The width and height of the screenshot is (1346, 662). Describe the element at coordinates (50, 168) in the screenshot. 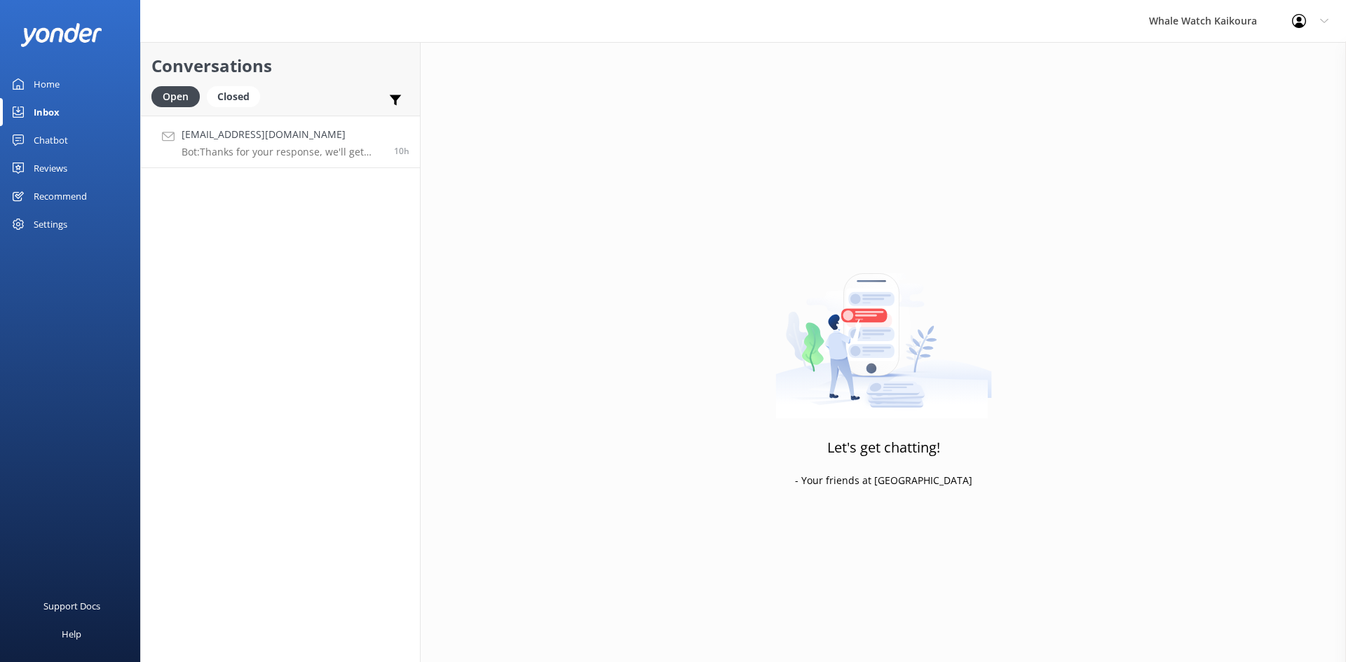

I see `div: Reviews` at that location.